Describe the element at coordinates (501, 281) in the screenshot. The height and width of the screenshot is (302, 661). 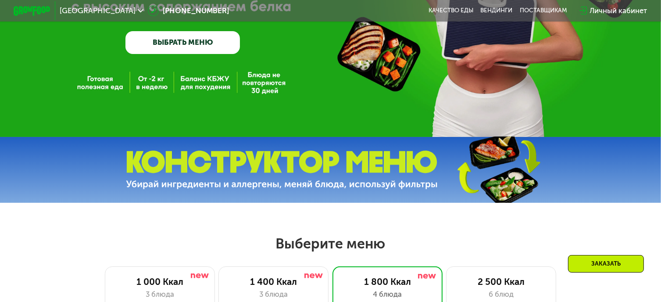
I see `div: 2 500 Ккал` at that location.